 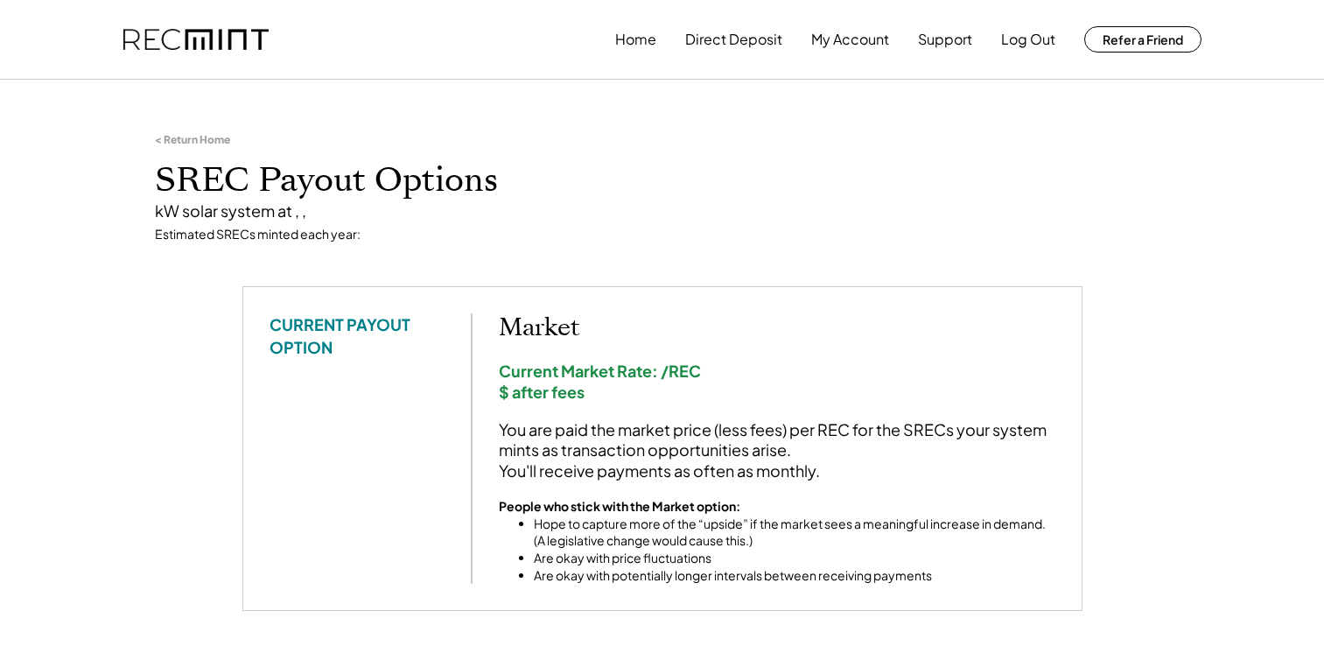 What do you see at coordinates (662, 180) in the screenshot?
I see `h1: SREC Payout Options` at bounding box center [662, 180].